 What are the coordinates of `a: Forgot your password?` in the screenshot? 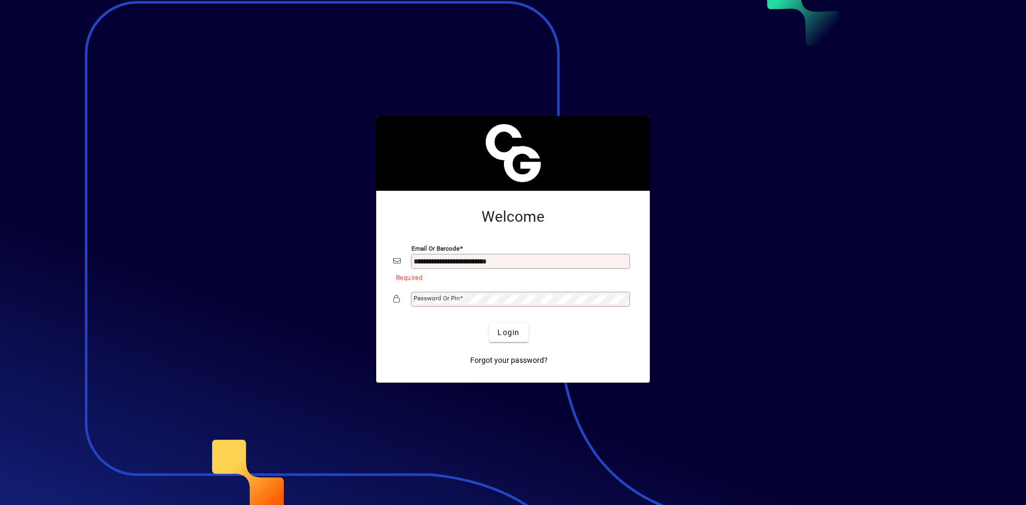 It's located at (509, 360).